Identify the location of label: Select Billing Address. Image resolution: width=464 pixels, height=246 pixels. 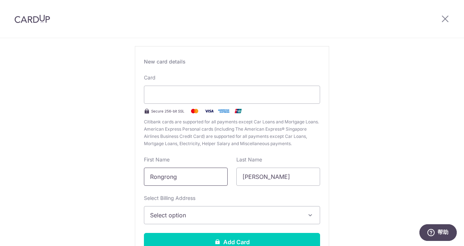
(170, 198).